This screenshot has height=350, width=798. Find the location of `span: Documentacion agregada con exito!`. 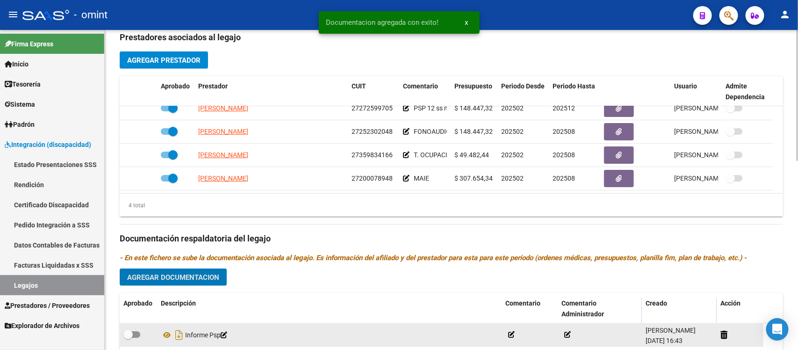

span: Documentacion agregada con exito! is located at coordinates (382, 22).